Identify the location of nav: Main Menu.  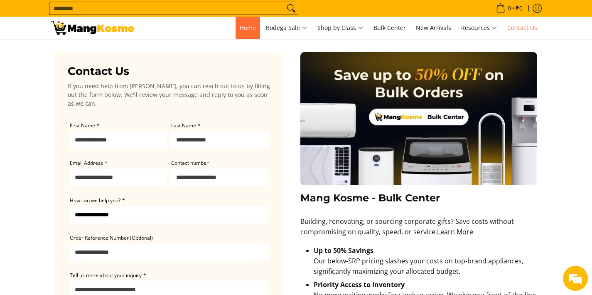
(342, 28).